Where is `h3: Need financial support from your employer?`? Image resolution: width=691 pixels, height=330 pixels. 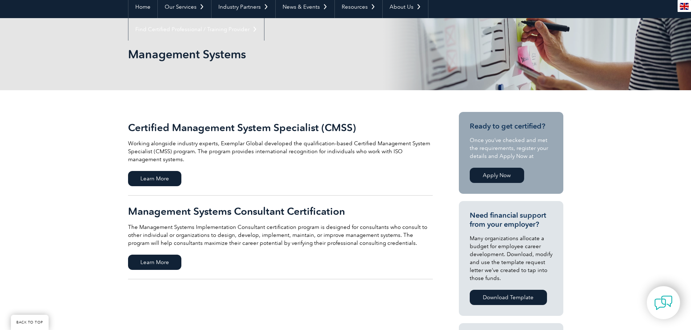 h3: Need financial support from your employer? is located at coordinates (511, 220).